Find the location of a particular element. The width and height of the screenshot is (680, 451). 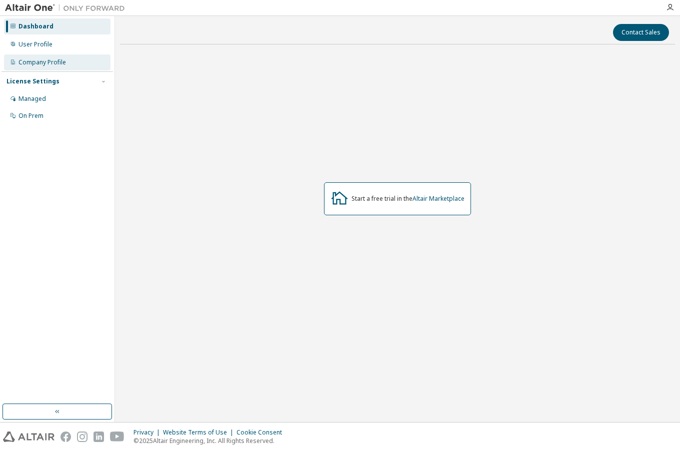

button: Contact Sales is located at coordinates (641, 32).